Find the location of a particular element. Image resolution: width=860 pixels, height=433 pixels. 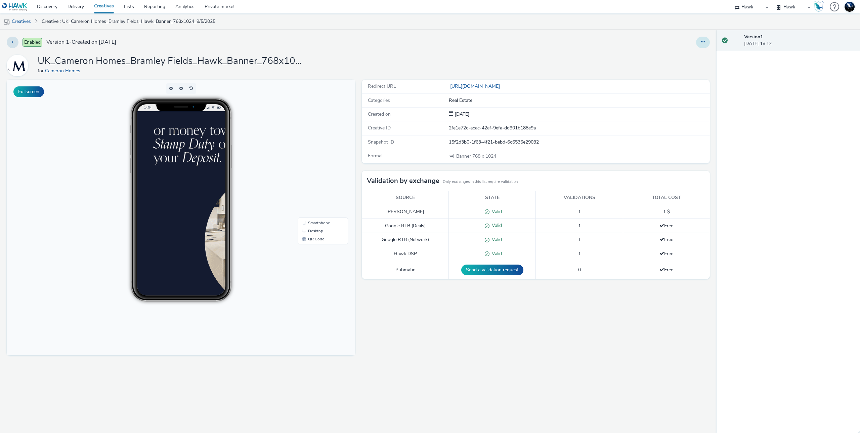

td: Hawk DSP is located at coordinates (405, 254).